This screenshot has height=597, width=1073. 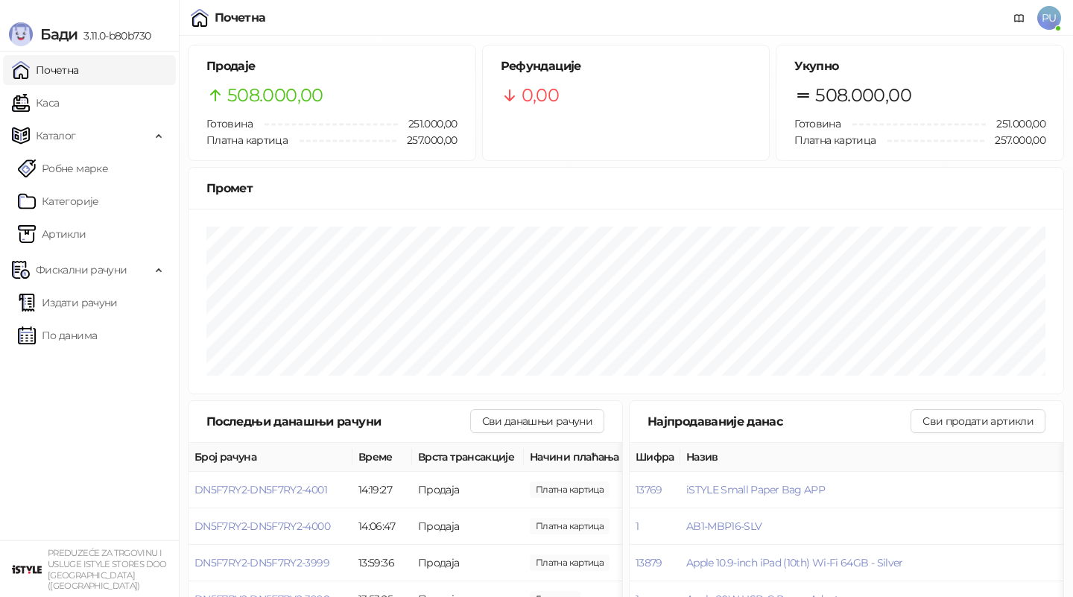 I want to click on img: 64x64-companyLogo-77b92cf4-9946-4f36-9751-bf7bb5fd2c7d.png, so click(x=27, y=569).